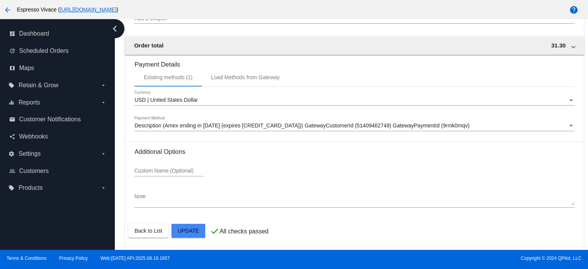 This screenshot has width=588, height=269. Describe the element at coordinates (12, 119) in the screenshot. I see `i: email` at that location.